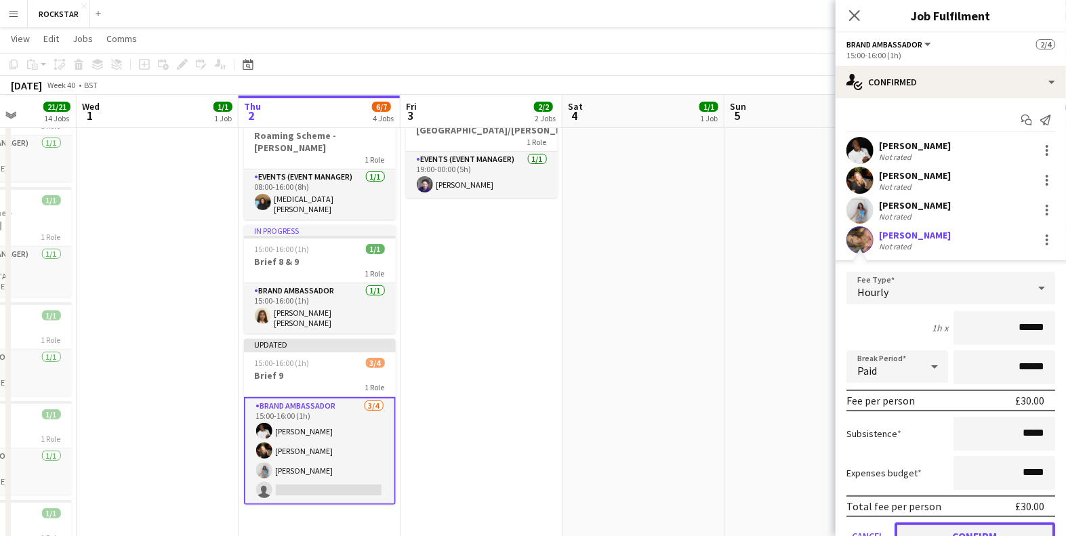  I want to click on span: Fri, so click(411, 106).